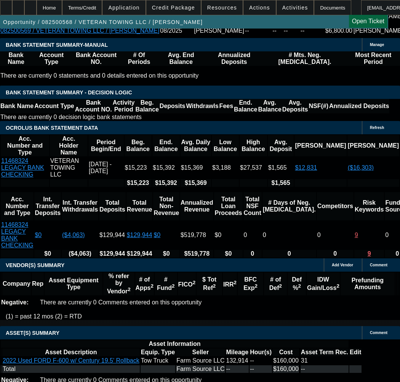 The image size is (400, 382). Describe the element at coordinates (259, 8) in the screenshot. I see `button: Actions` at that location.